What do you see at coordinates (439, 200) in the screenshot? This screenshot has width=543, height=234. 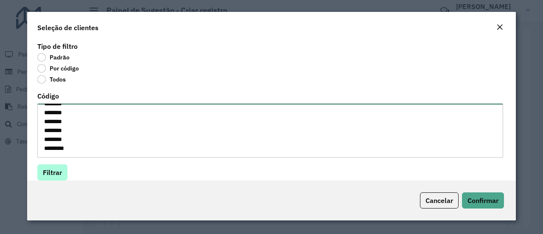 I see `span: Cancelar` at bounding box center [439, 200].